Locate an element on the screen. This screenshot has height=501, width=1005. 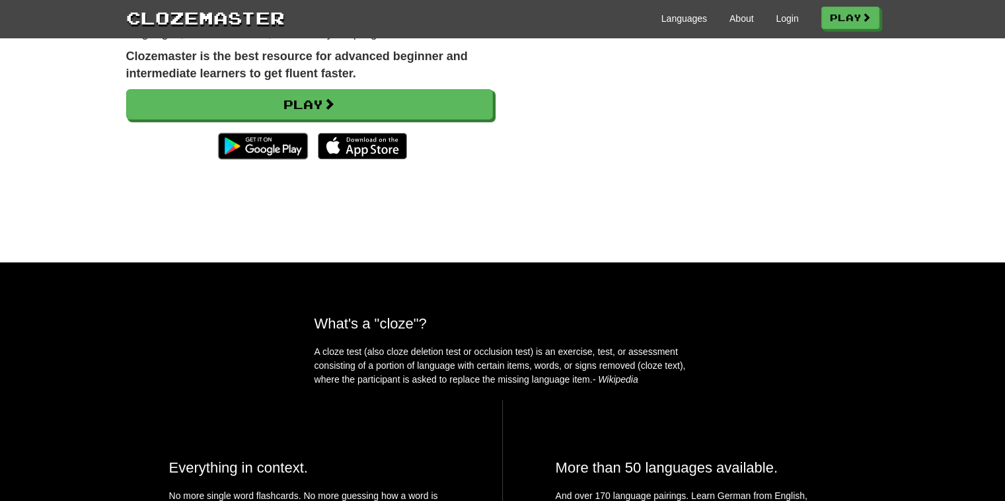
p: A cloze test (also cloze deletion test or occlusion test) is an exercise, test, or assessment con... is located at coordinates (503, 365).